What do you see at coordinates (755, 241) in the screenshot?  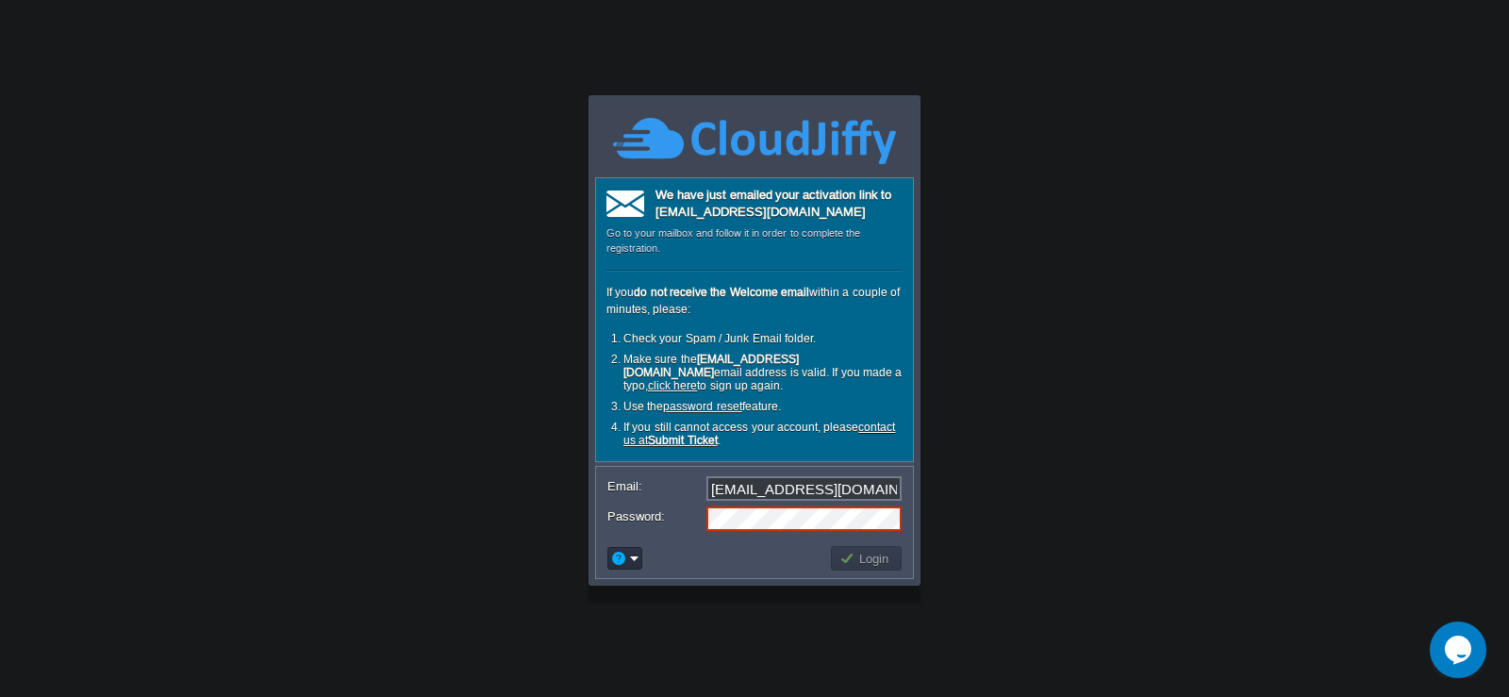 I see `div: Go to your mailbox and follow it in order to complete the registration.` at bounding box center [755, 241].